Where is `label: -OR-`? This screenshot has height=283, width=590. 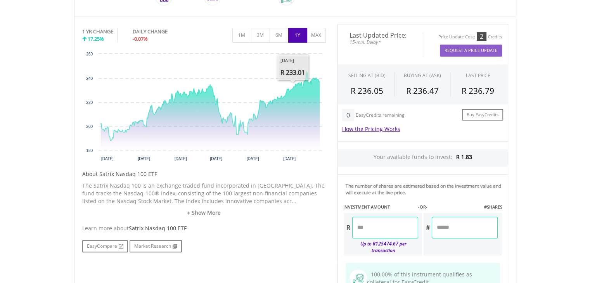 label: -OR- is located at coordinates (422, 207).